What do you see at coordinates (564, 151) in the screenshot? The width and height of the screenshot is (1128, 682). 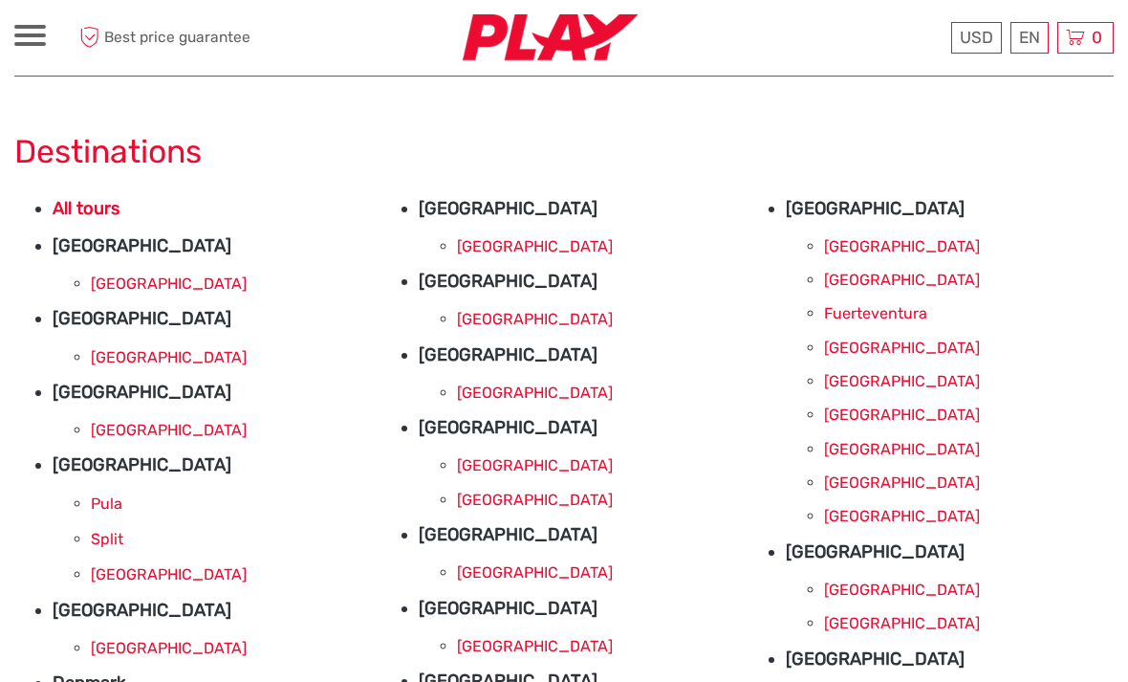 I see `h1: Destinations` at bounding box center [564, 151].